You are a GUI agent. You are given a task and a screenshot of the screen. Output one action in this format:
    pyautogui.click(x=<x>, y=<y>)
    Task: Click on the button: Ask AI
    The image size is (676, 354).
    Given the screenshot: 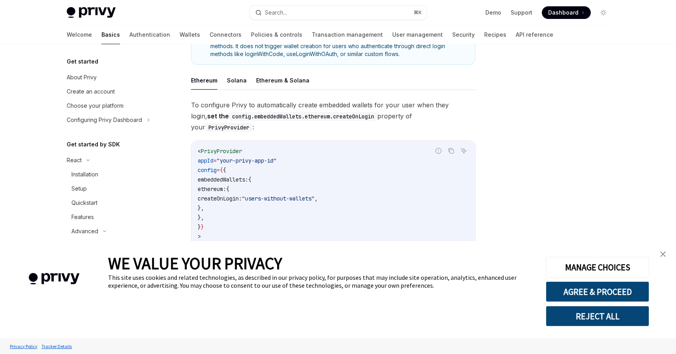 What is the action you would take?
    pyautogui.click(x=464, y=151)
    